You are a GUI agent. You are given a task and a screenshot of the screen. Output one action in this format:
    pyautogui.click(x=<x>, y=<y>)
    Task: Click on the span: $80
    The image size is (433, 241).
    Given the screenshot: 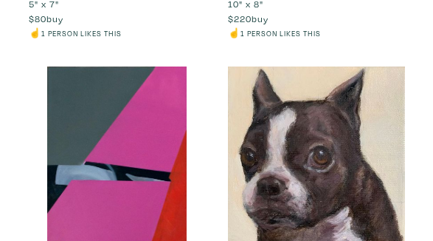 What is the action you would take?
    pyautogui.click(x=38, y=18)
    